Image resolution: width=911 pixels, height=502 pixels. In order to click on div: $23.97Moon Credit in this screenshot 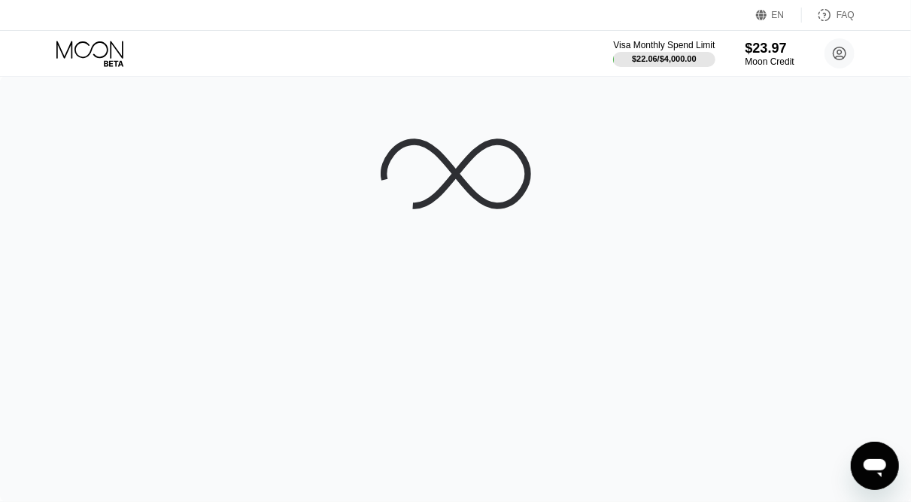, I will do `click(769, 53)`.